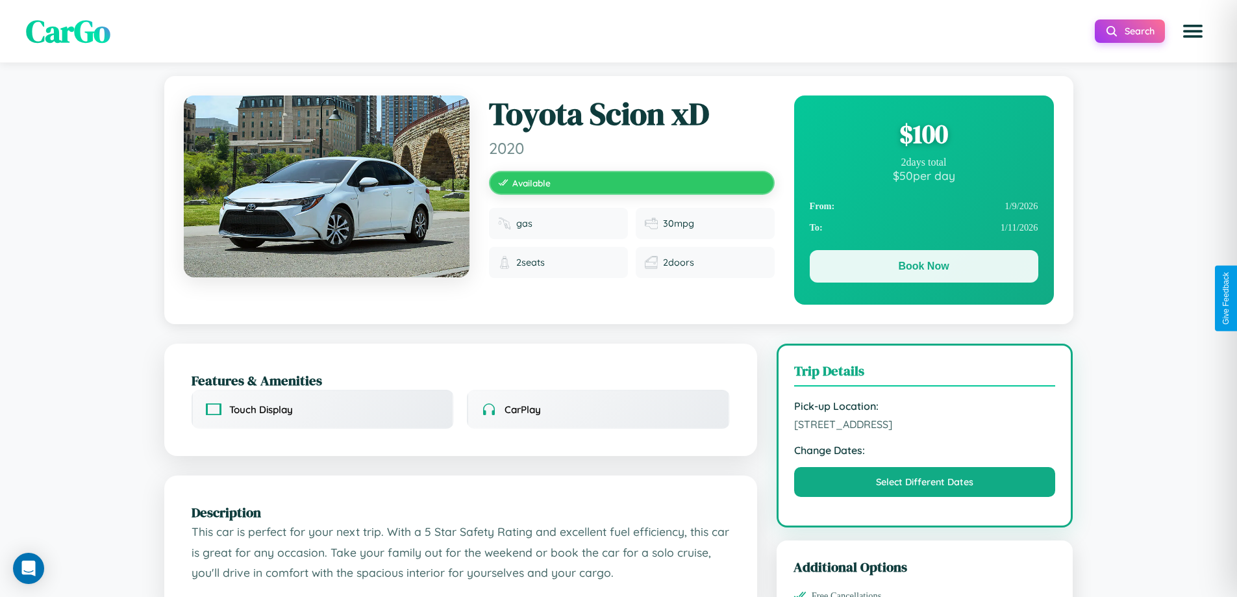  Describe the element at coordinates (1139, 31) in the screenshot. I see `span: Search` at that location.